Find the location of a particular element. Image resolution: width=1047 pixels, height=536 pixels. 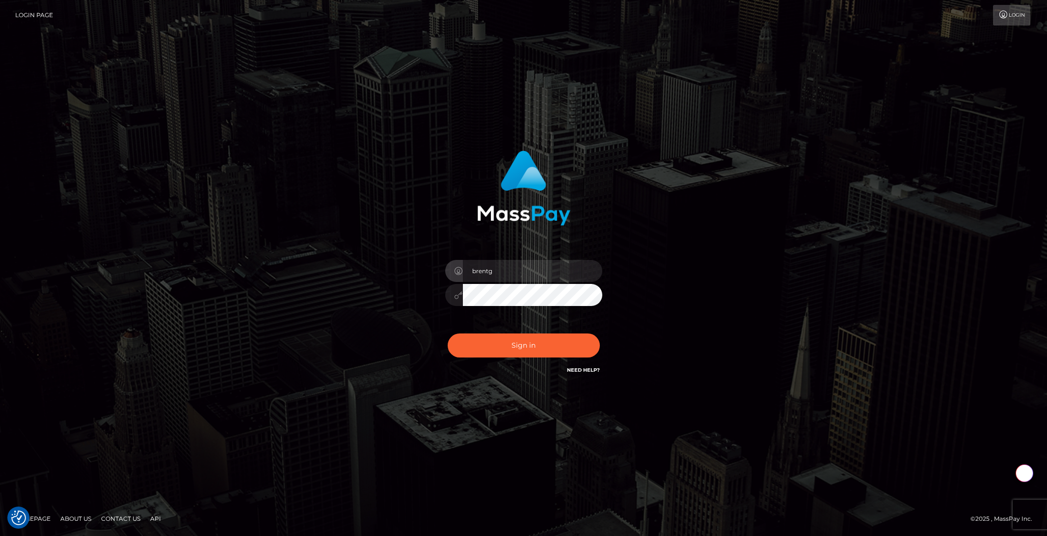

img: Revisit consent button is located at coordinates (19, 518).